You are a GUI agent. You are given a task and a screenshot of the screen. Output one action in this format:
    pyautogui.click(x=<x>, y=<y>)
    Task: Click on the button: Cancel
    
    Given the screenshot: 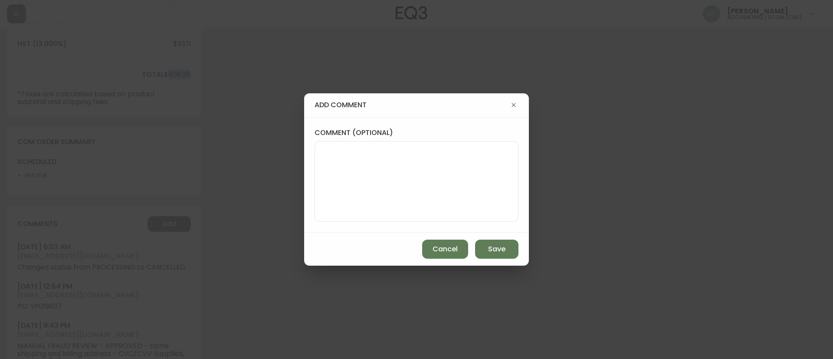 What is the action you would take?
    pyautogui.click(x=445, y=249)
    